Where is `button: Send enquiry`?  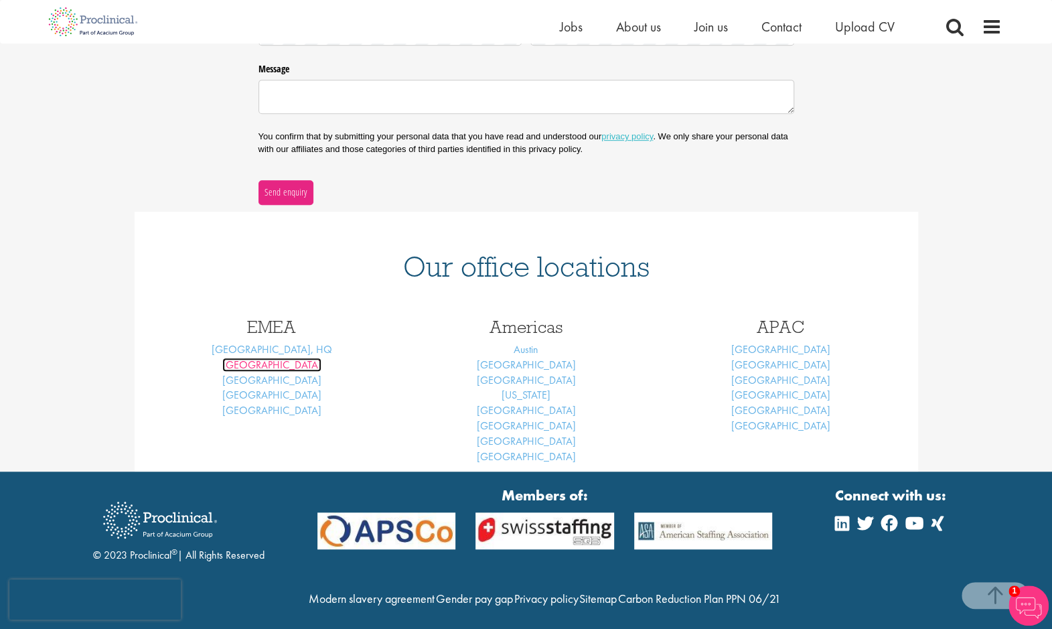 button: Send enquiry is located at coordinates (286, 192).